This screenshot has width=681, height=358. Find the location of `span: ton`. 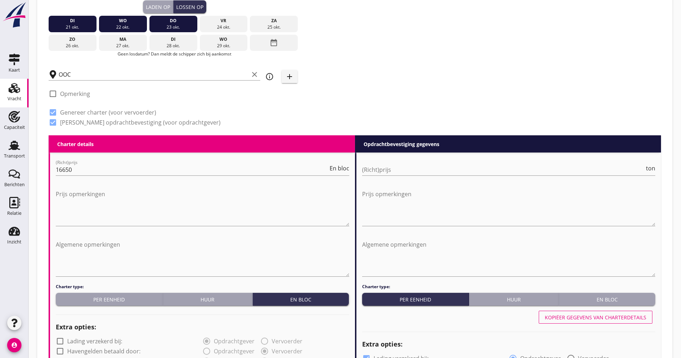

span: ton is located at coordinates (651, 168).